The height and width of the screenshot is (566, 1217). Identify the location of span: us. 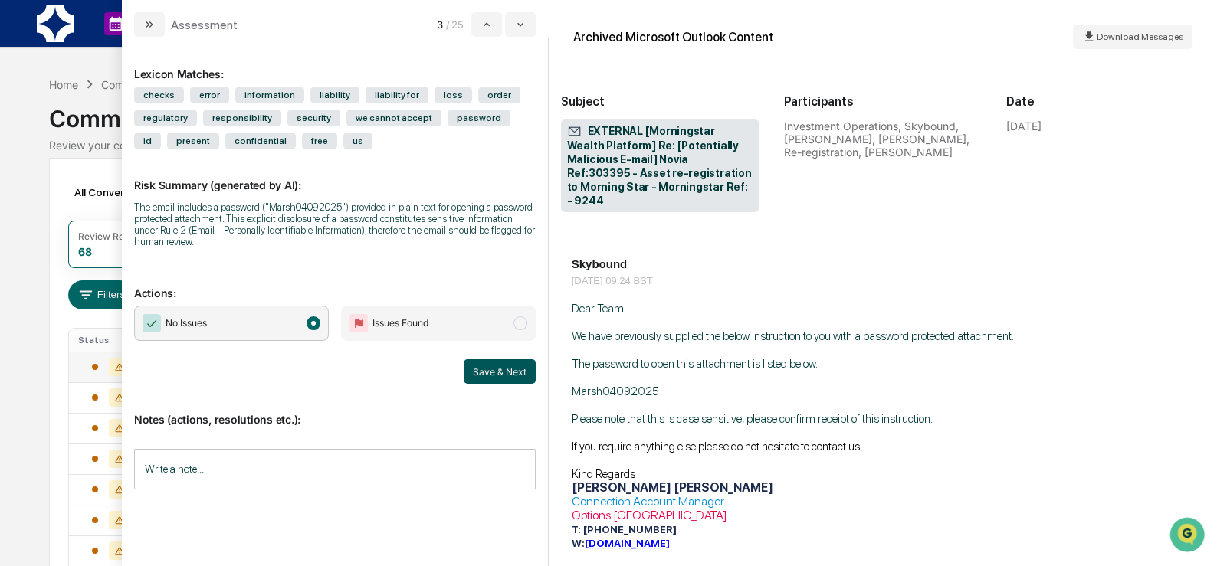
(358, 141).